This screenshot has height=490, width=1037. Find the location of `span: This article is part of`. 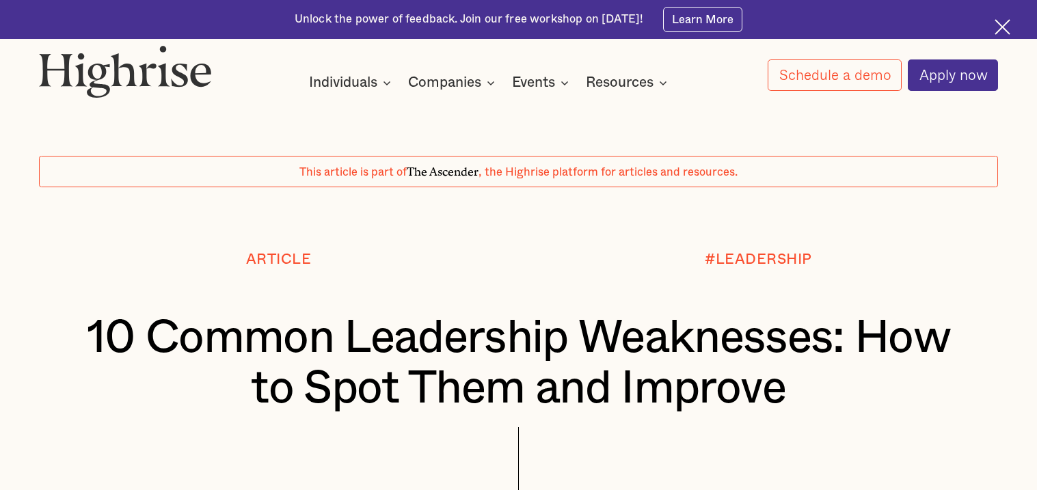

span: This article is part of is located at coordinates (353, 172).